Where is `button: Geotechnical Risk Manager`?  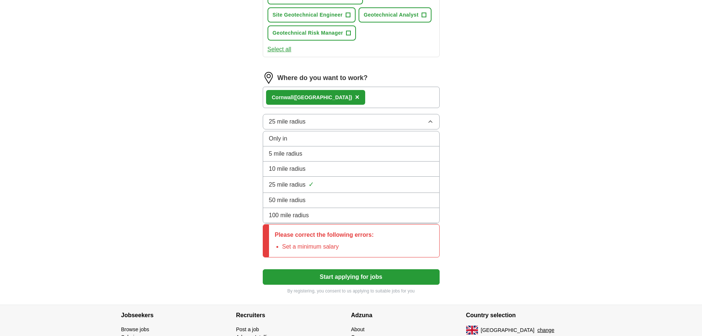
button: Geotechnical Risk Manager is located at coordinates (312, 33).